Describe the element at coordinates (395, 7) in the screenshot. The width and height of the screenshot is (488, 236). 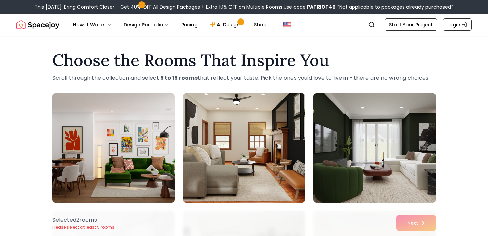
I see `span: *Not applicable to packages already purchased*` at that location.